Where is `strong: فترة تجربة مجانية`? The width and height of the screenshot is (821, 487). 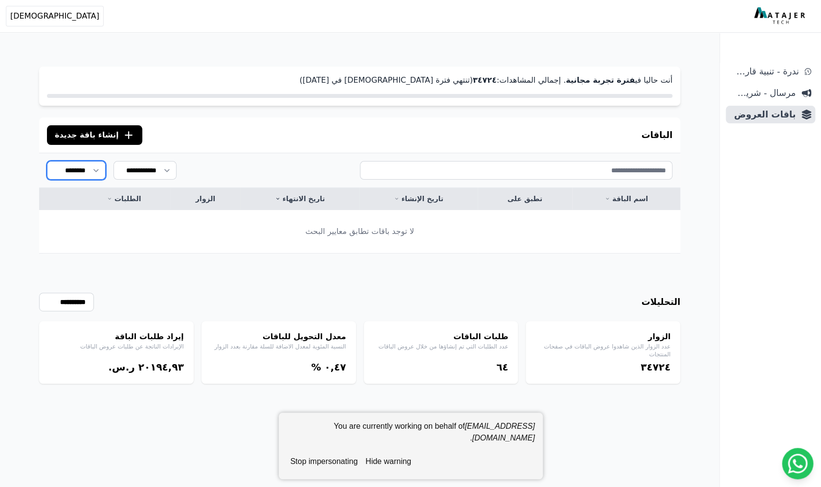
strong: فترة تجربة مجانية is located at coordinates (600, 80).